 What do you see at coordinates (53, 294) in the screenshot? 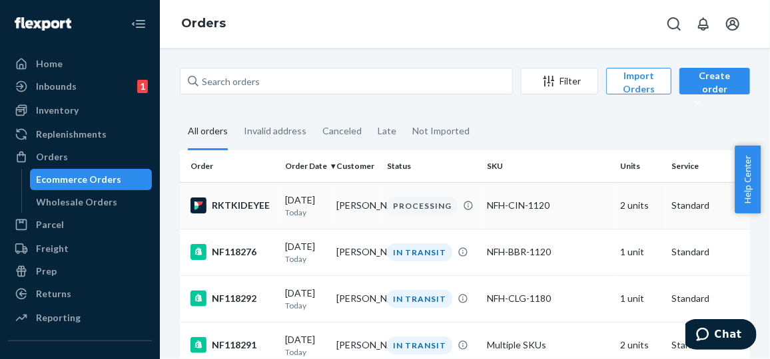
I see `div: Returns` at bounding box center [53, 294].